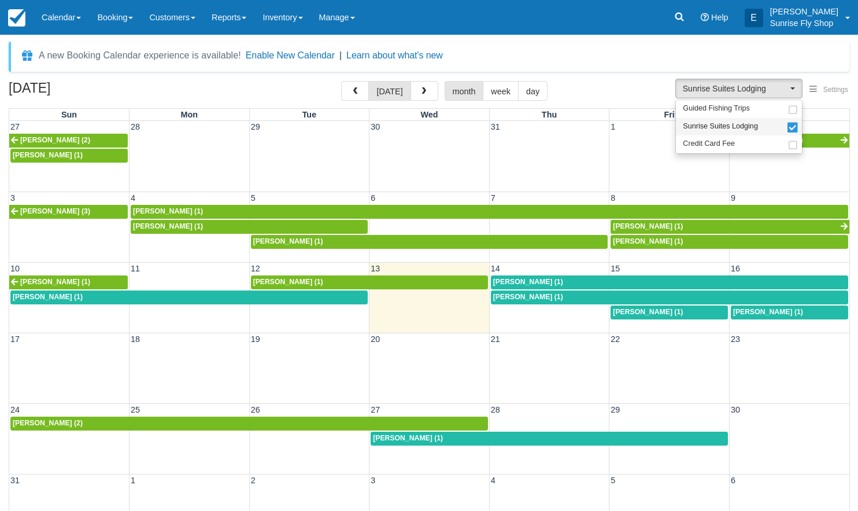  I want to click on span: Tue, so click(309, 114).